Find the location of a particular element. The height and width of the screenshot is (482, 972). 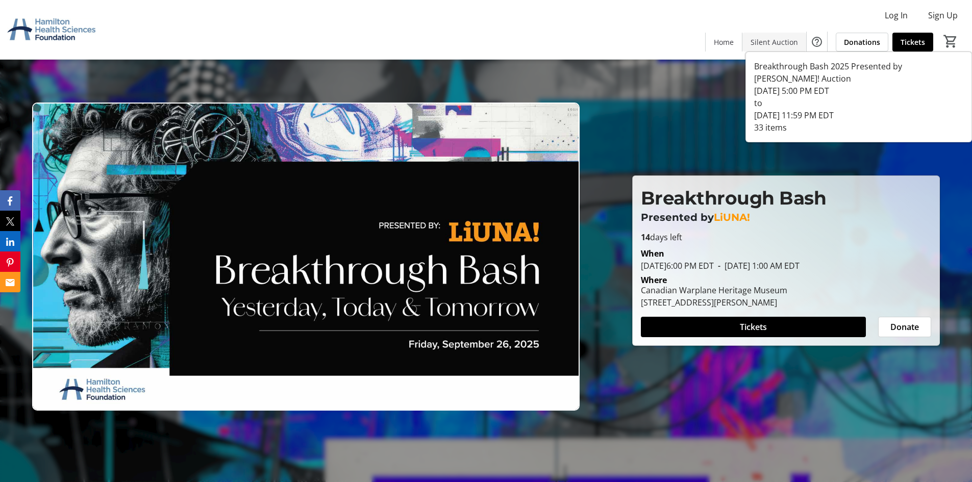

div: When is located at coordinates (652, 253).